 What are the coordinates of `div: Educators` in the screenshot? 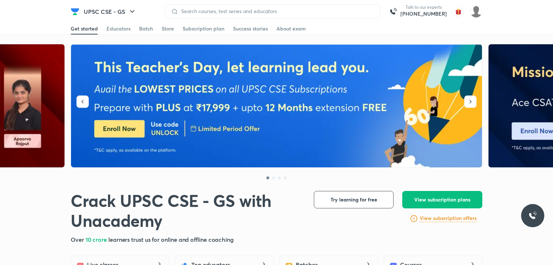 It's located at (119, 29).